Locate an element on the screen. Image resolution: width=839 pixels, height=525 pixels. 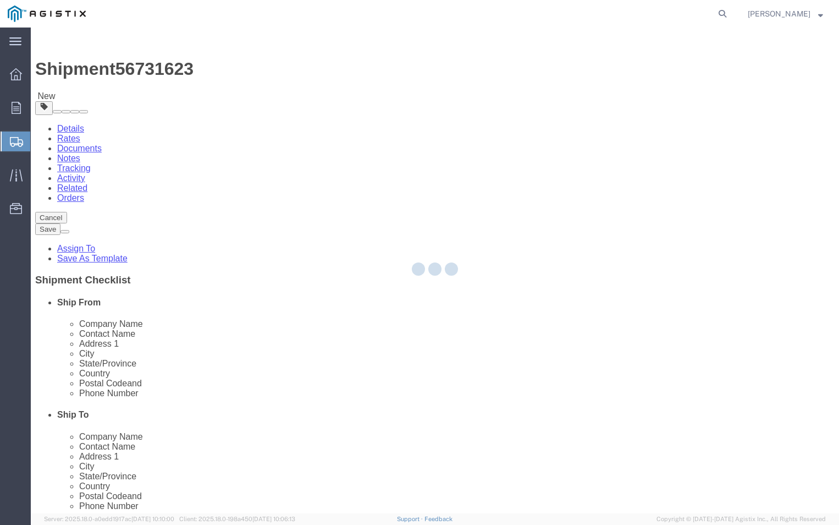
span: Server: 2025.18.0-a0edd1917ac is located at coordinates (109, 519).